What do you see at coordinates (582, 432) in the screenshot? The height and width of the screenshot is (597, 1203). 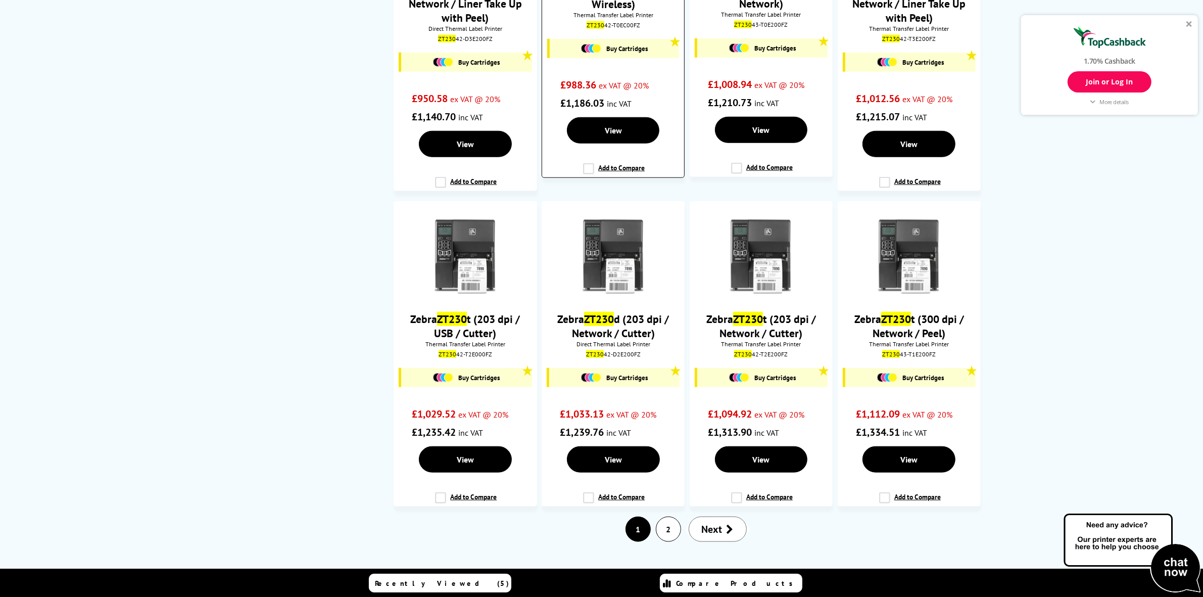 I see `span: £1,239.76` at bounding box center [582, 432].